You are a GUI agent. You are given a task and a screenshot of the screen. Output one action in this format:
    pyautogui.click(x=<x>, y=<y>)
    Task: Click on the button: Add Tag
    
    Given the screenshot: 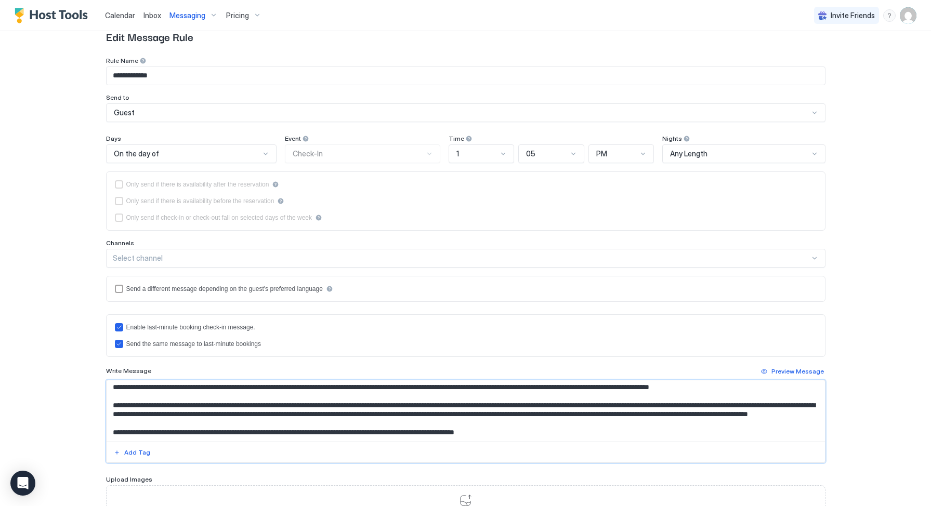 What is the action you would take?
    pyautogui.click(x=132, y=453)
    